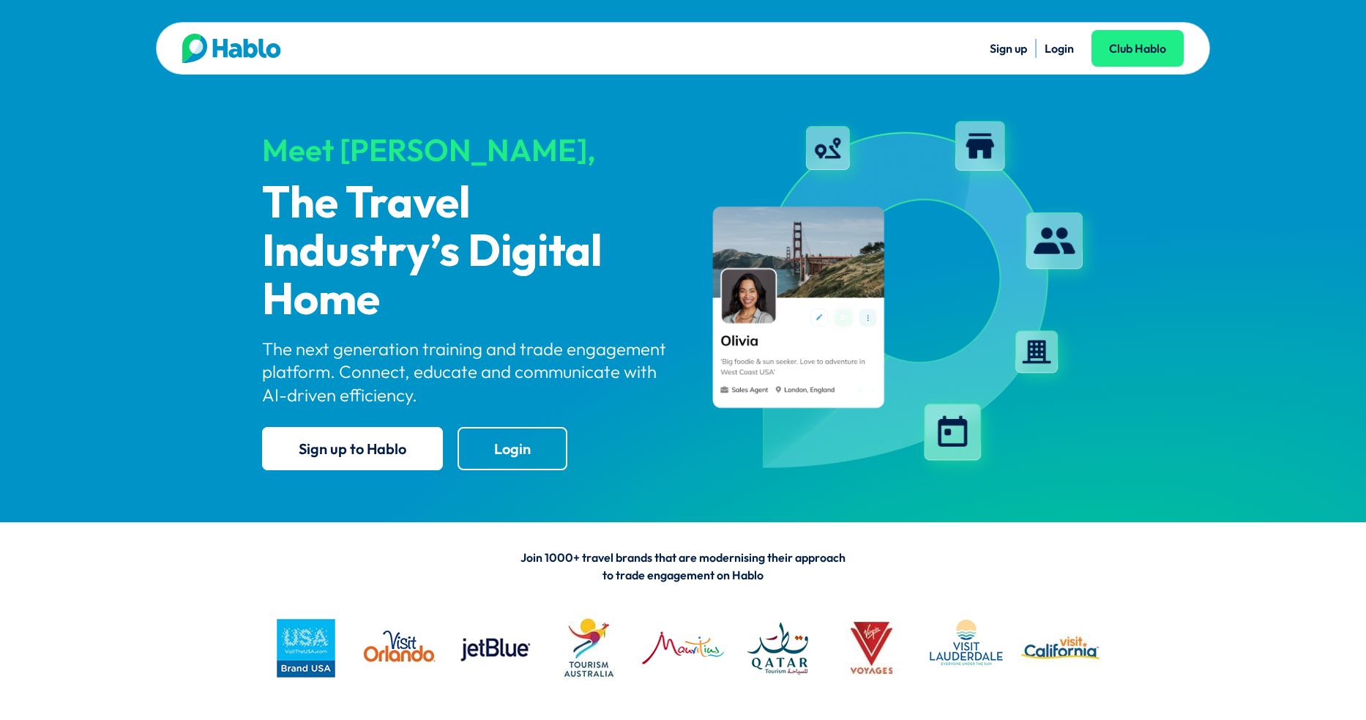  I want to click on a: Club Hablo, so click(1138, 48).